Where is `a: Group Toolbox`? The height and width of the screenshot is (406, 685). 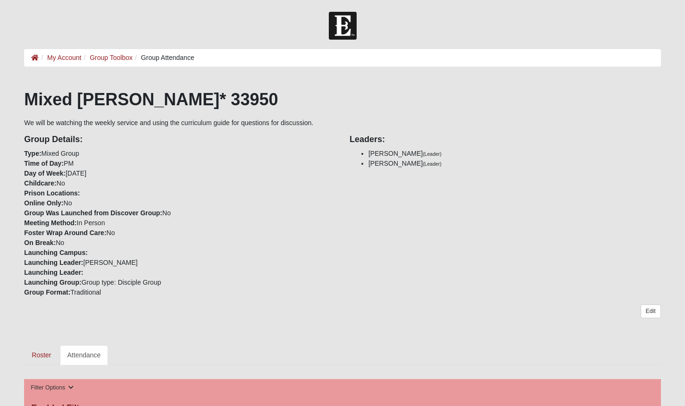 a: Group Toolbox is located at coordinates (111, 58).